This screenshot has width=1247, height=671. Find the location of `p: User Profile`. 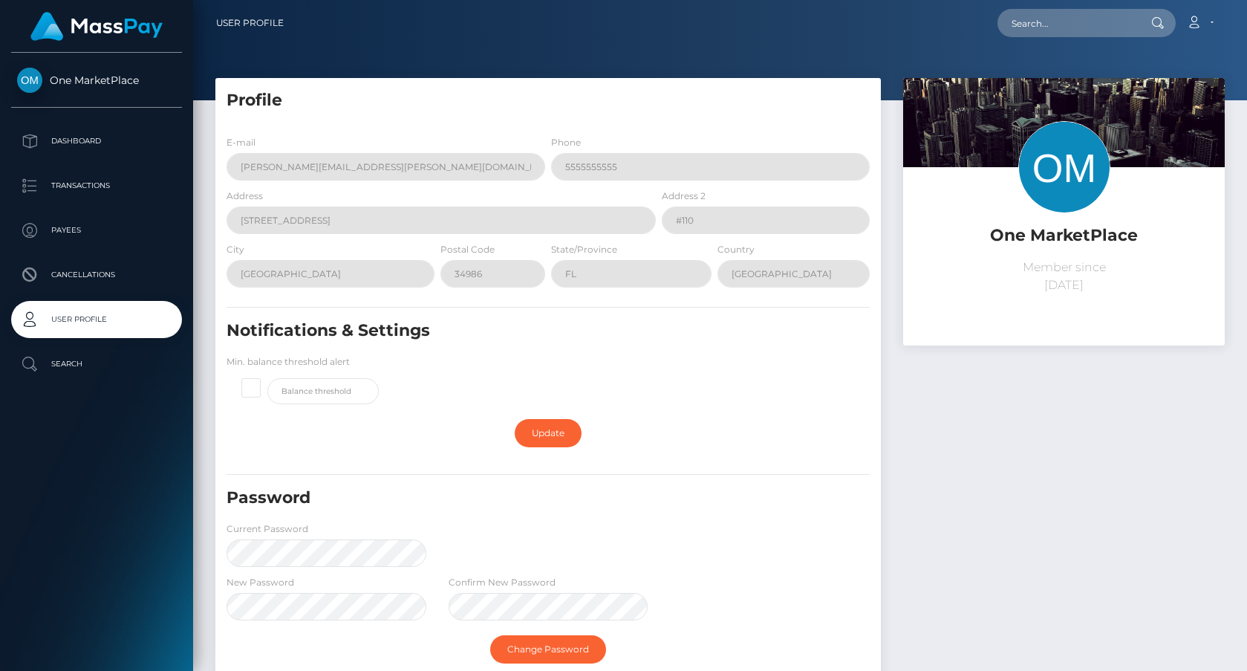

p: User Profile is located at coordinates (97, 319).